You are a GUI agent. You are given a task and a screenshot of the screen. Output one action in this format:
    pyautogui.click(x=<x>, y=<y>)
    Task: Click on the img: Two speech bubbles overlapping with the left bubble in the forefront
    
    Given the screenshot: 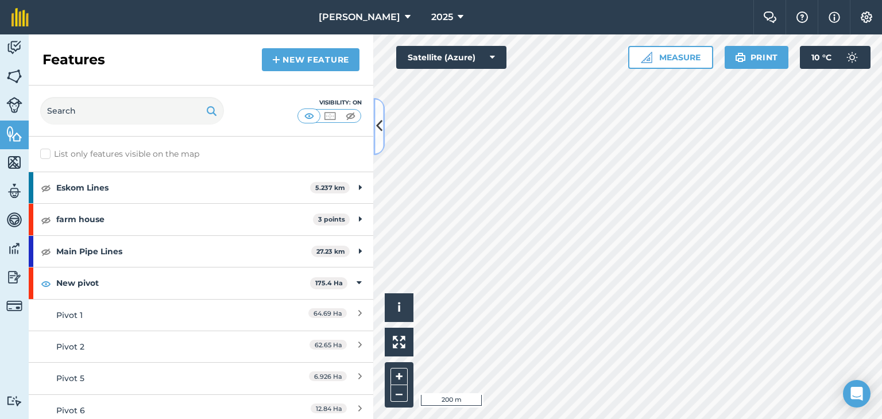 What is the action you would take?
    pyautogui.click(x=770, y=17)
    